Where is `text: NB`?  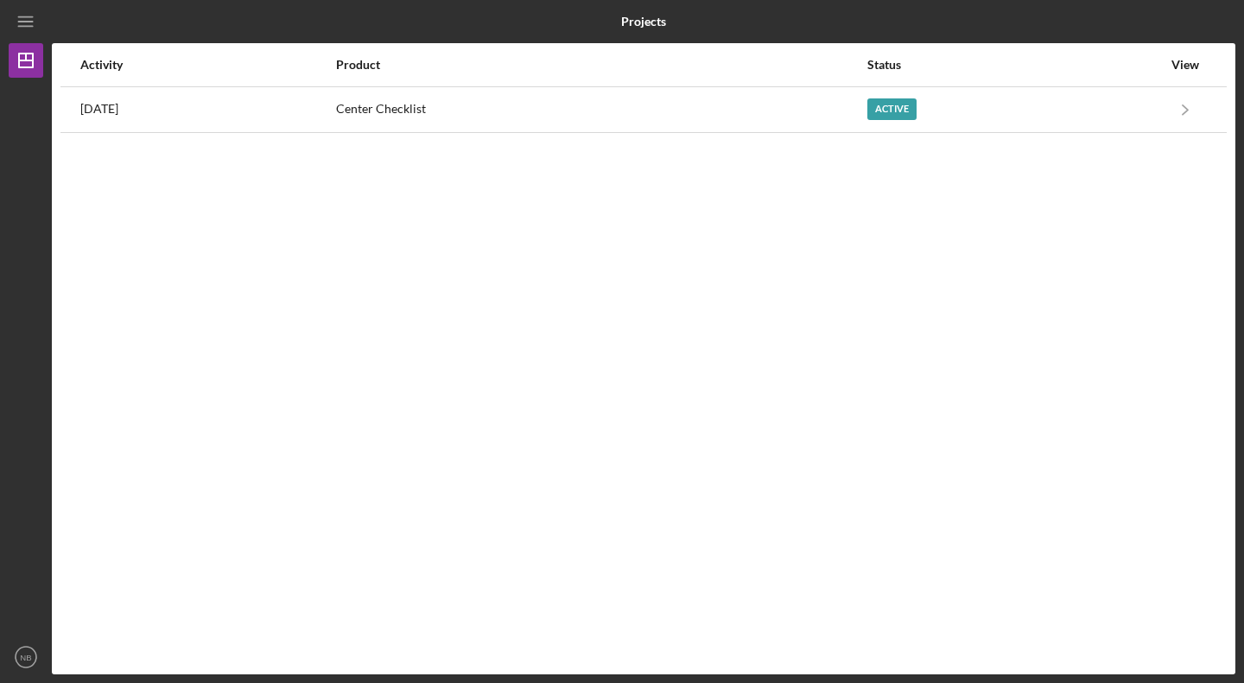
text: NB is located at coordinates (25, 658).